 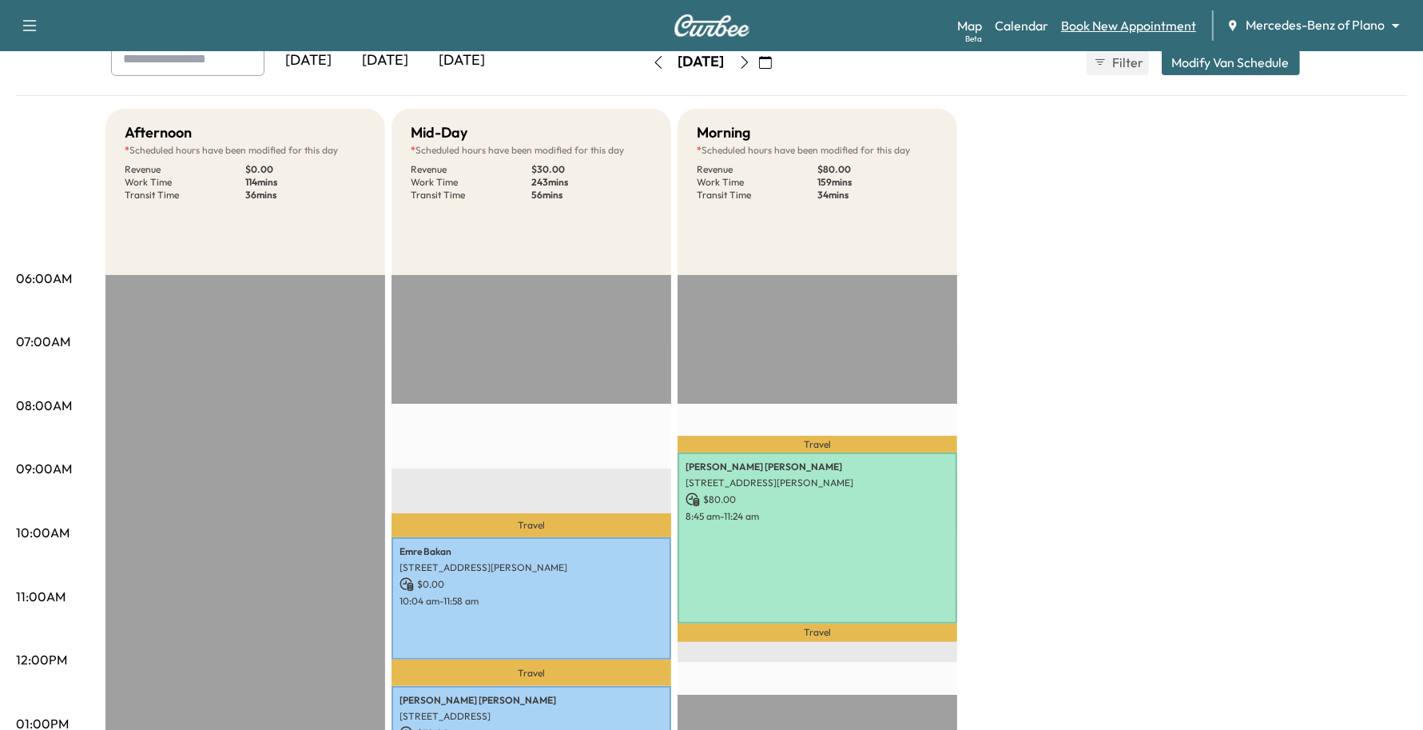 What do you see at coordinates (531, 601) in the screenshot?
I see `p: 10:04 am - 11:58 am` at bounding box center [531, 601].